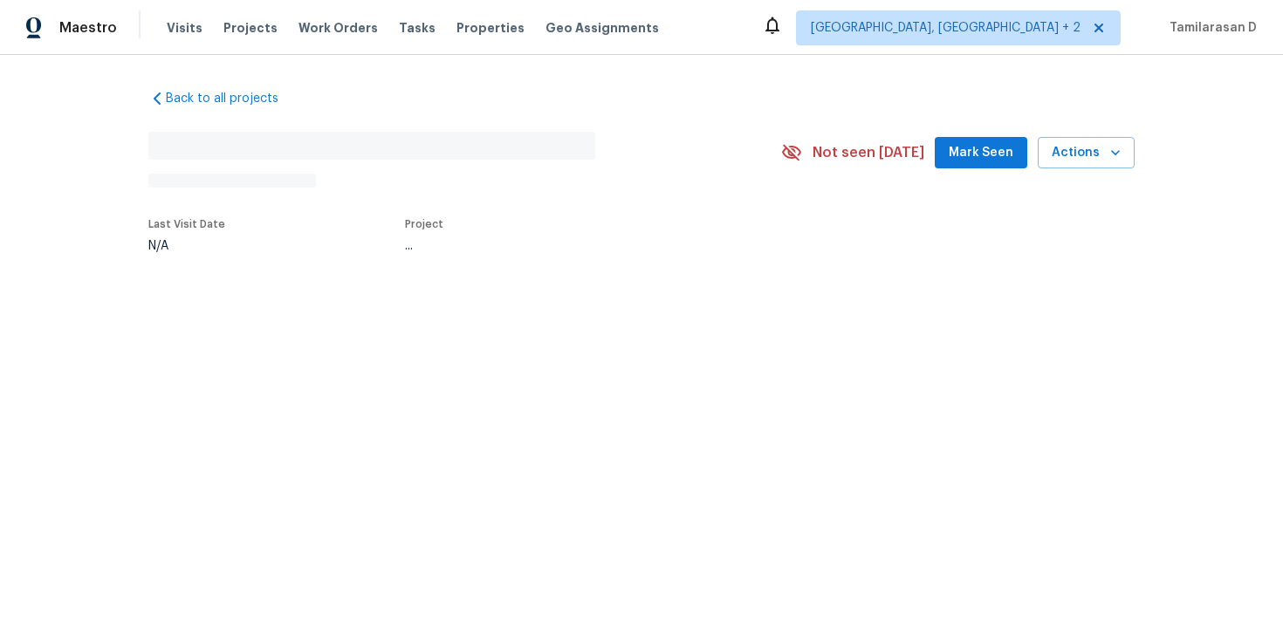 The image size is (1283, 622). Describe the element at coordinates (981, 153) in the screenshot. I see `button: Mark Seen` at that location.